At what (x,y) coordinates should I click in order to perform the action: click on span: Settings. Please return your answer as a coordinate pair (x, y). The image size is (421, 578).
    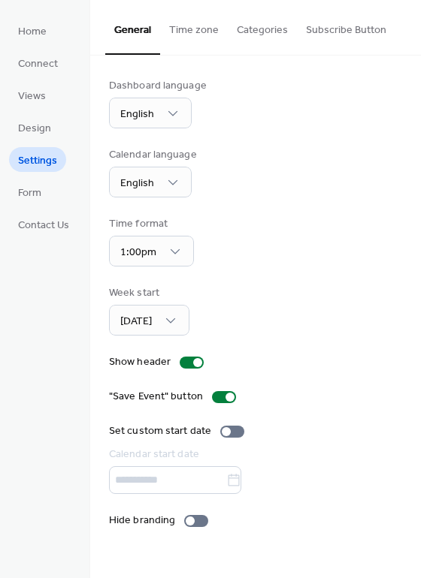
    Looking at the image, I should click on (38, 161).